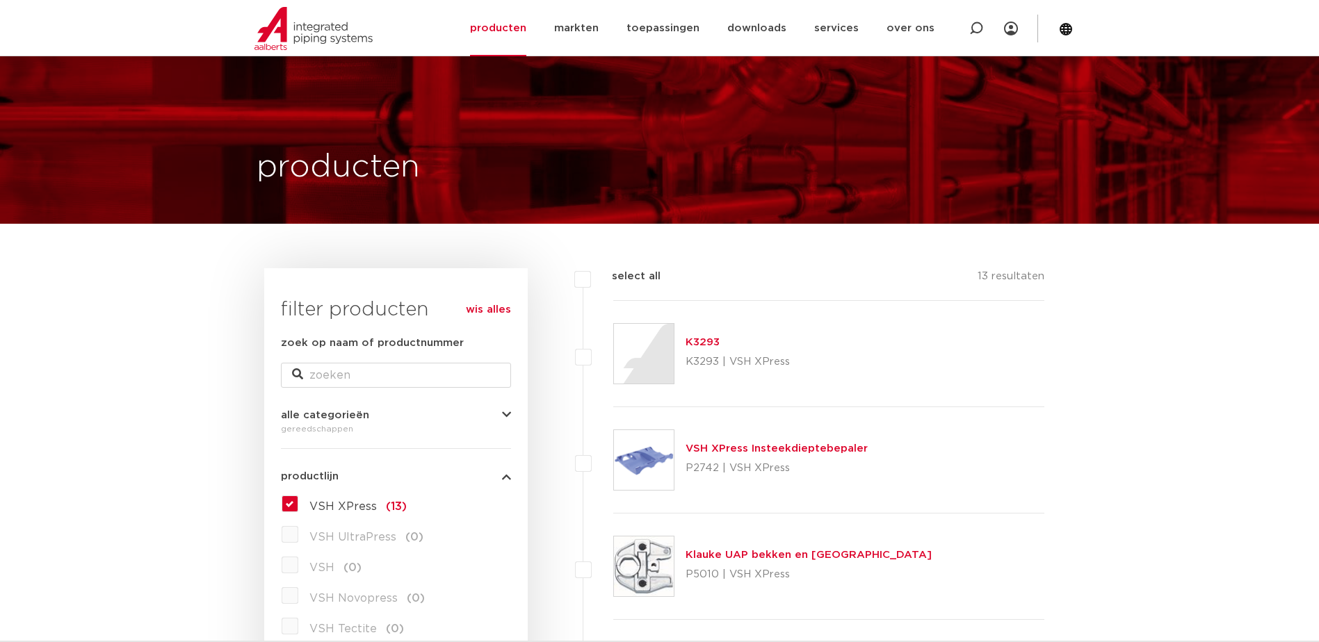 This screenshot has height=642, width=1319. I want to click on label: select all, so click(626, 277).